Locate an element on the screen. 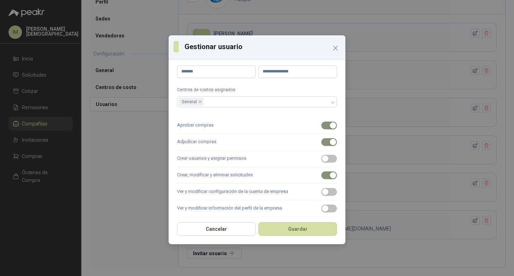 The width and height of the screenshot is (514, 276). button: Crear, modificar y eliminar solicitudes is located at coordinates (329, 175).